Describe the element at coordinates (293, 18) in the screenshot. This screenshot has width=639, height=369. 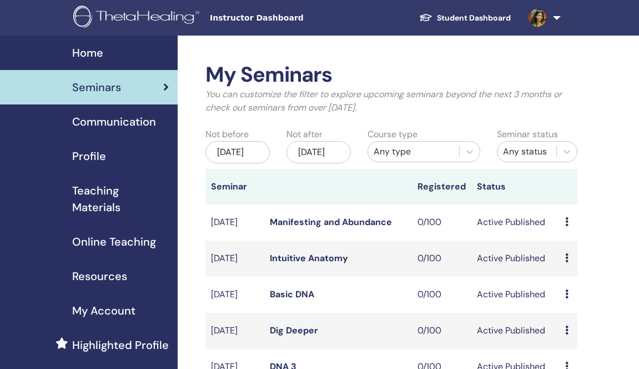
I see `span: Instructor Dashboard` at that location.